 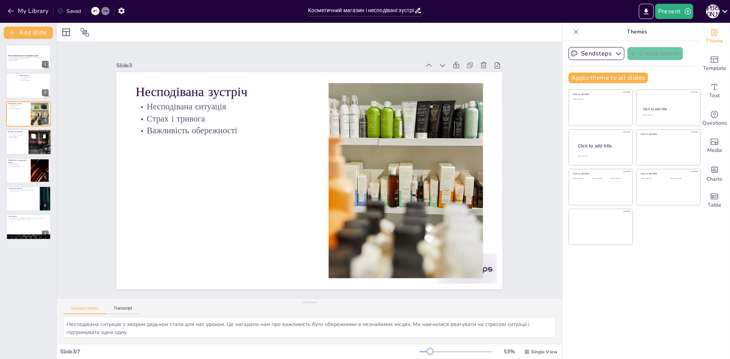 What do you see at coordinates (602, 156) in the screenshot?
I see `div: Click to add body` at bounding box center [602, 156].